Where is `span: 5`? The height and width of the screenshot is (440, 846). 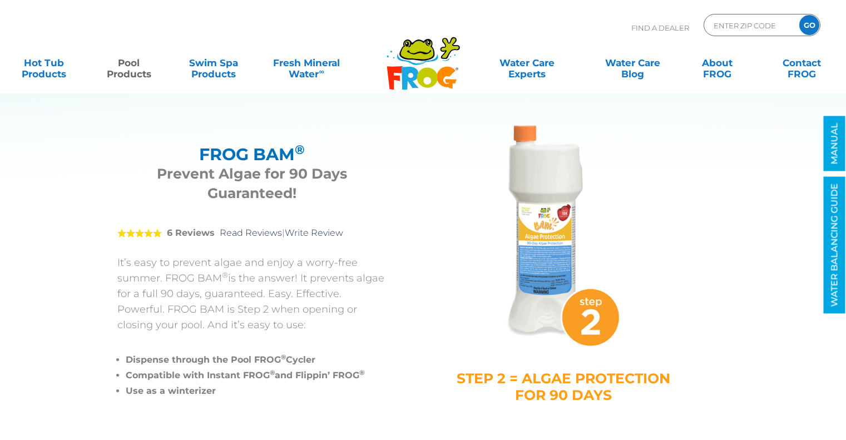
span: 5 is located at coordinates (140, 233).